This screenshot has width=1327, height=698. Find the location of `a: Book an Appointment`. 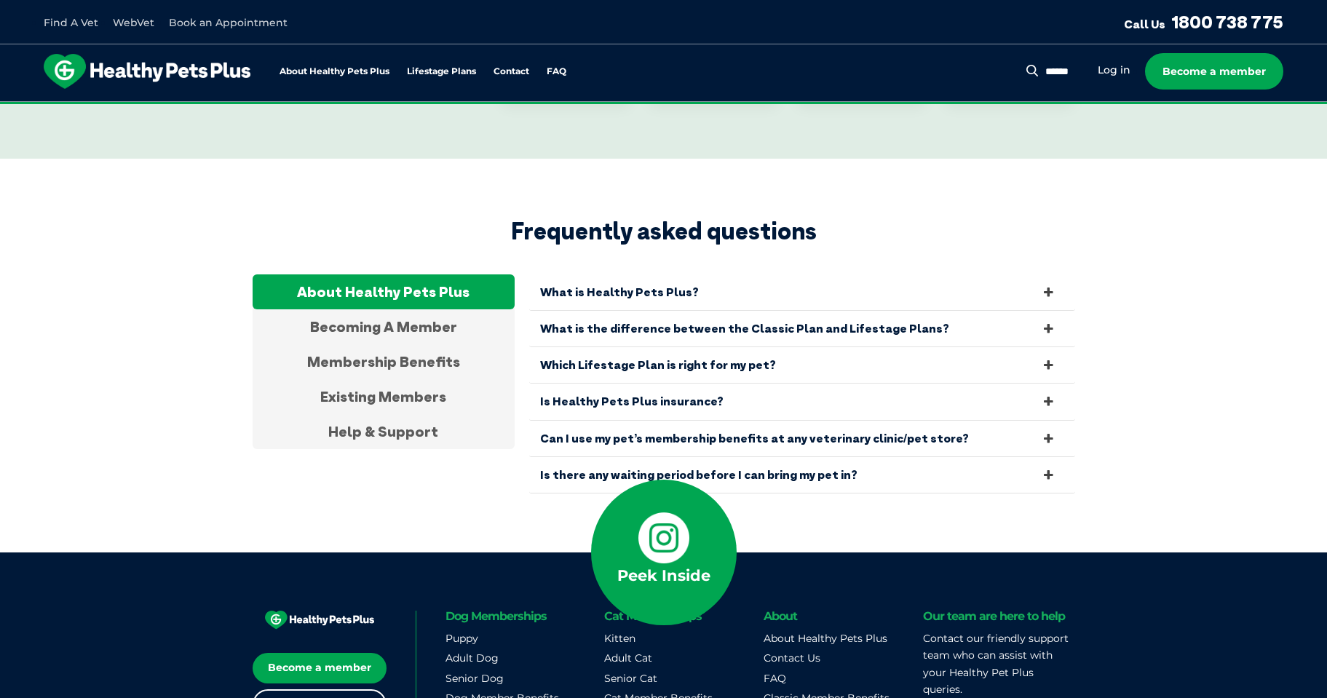

a: Book an Appointment is located at coordinates (228, 23).